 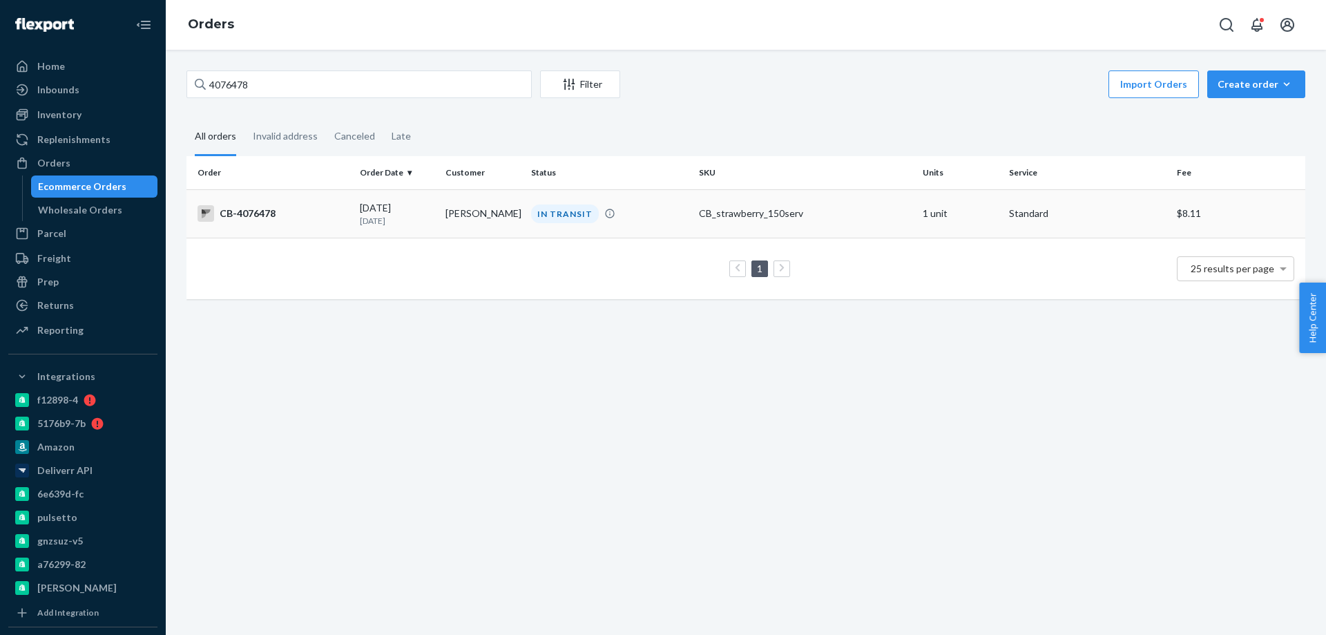 I want to click on div: Home, so click(x=51, y=66).